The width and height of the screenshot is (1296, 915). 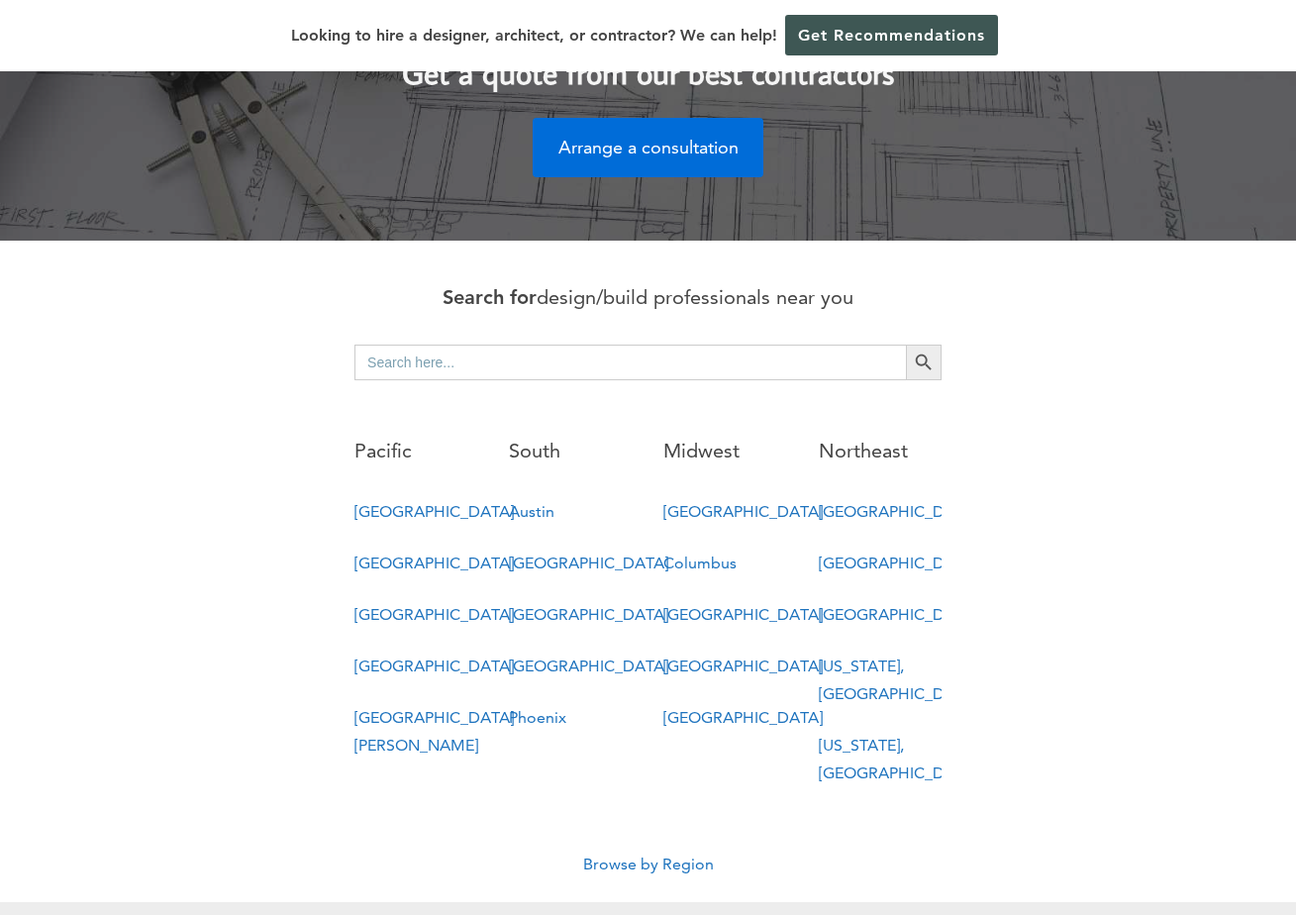 I want to click on input: Search here..., so click(x=630, y=362).